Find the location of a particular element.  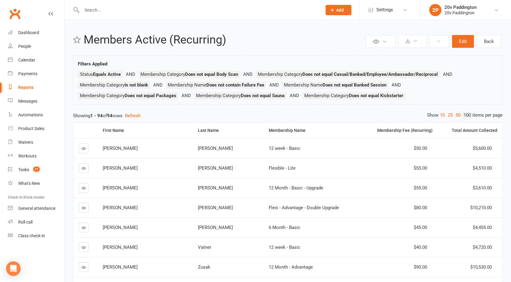

strong: Is not blank is located at coordinates (136, 85).